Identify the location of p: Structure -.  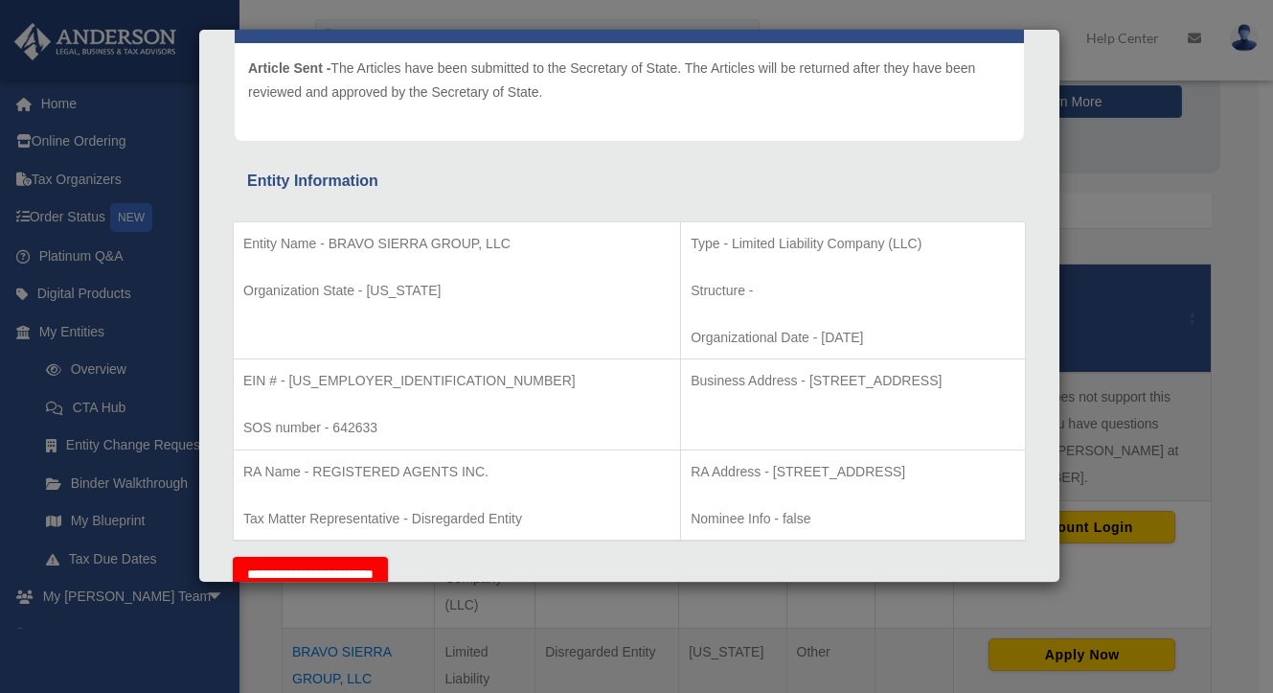
(852, 290).